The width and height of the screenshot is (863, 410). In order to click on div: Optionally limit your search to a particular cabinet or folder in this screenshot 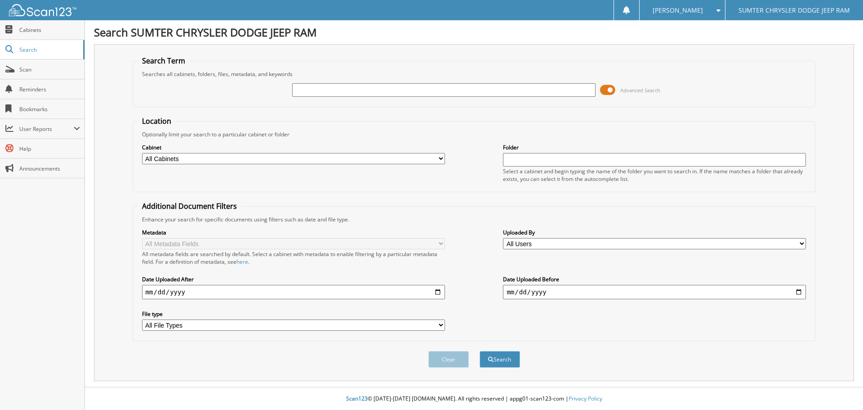, I will do `click(474, 134)`.